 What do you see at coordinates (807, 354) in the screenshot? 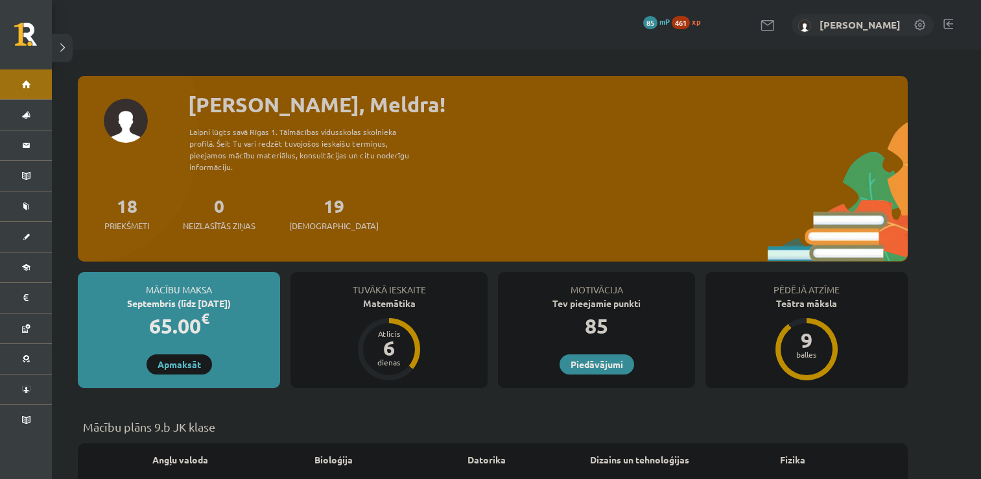
I see `div: balles` at bounding box center [807, 354].